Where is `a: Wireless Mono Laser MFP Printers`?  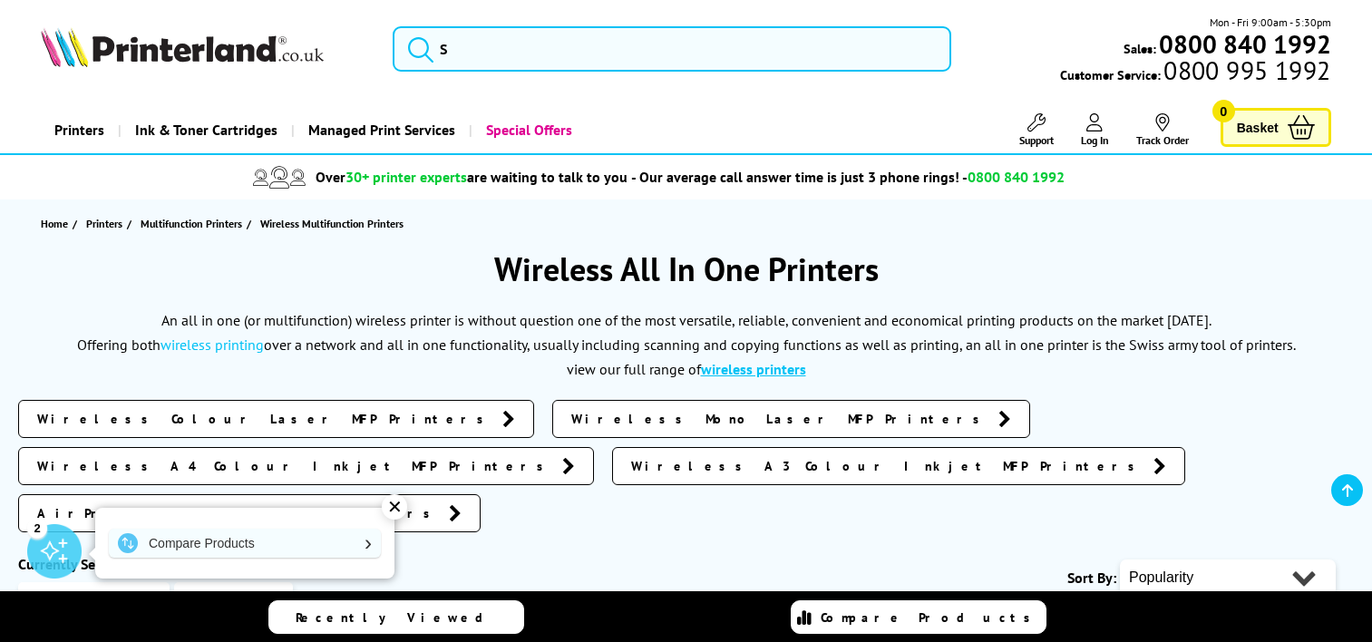
a: Wireless Mono Laser MFP Printers is located at coordinates (791, 419).